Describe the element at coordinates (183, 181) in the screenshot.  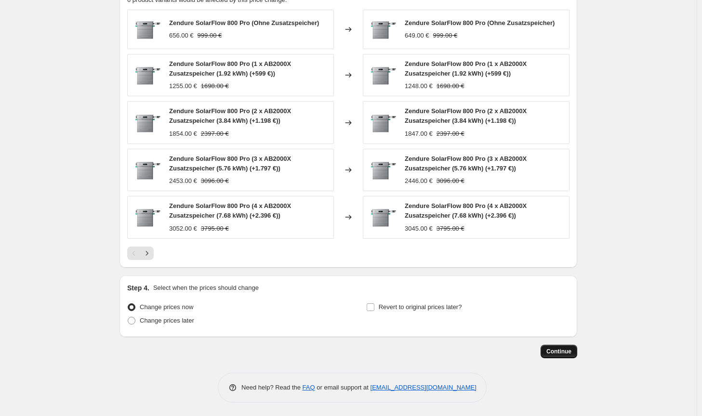
I see `div: 2453.00 €` at that location.